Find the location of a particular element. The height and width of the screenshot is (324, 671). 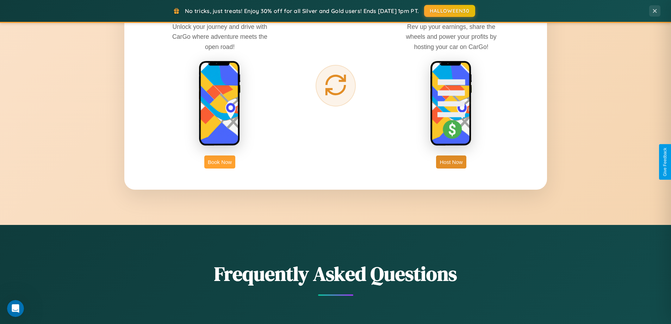

img: host phone is located at coordinates (451, 104).